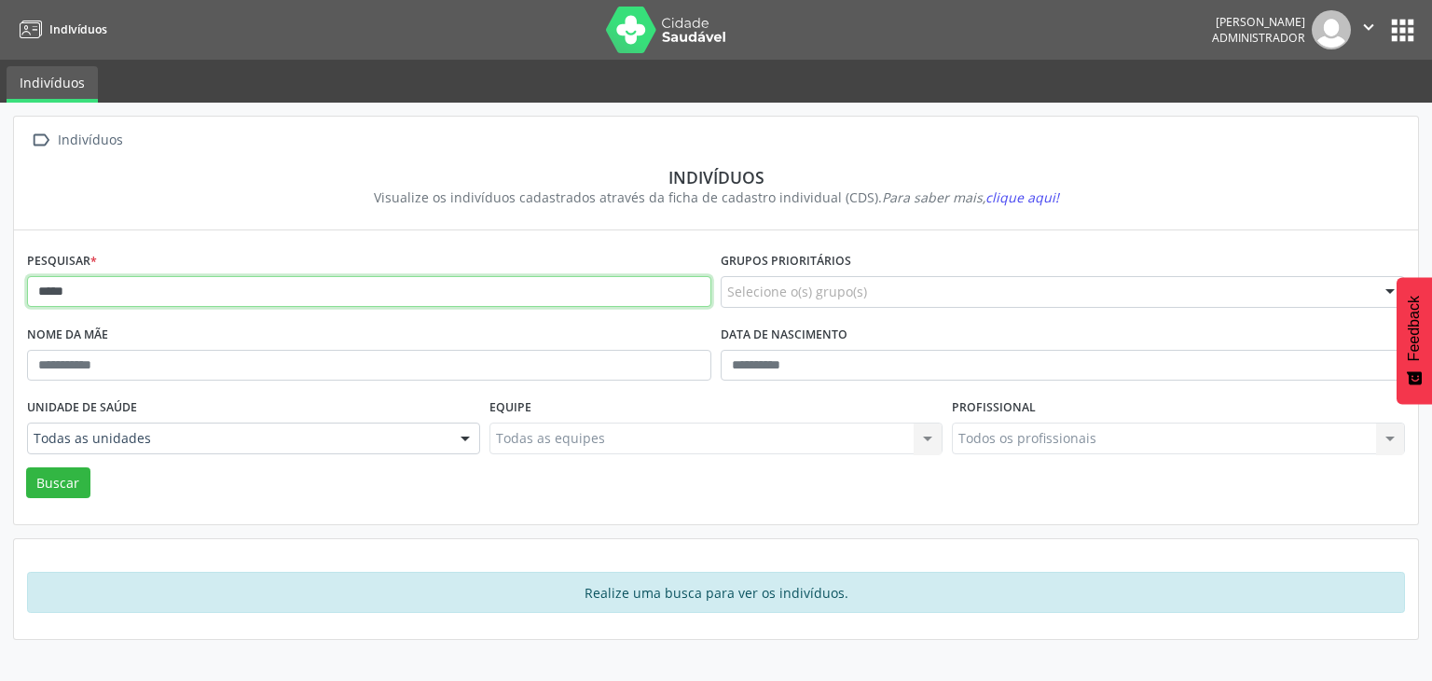 This screenshot has height=681, width=1432. What do you see at coordinates (67, 335) in the screenshot?
I see `label: Nome da mãe` at bounding box center [67, 335].